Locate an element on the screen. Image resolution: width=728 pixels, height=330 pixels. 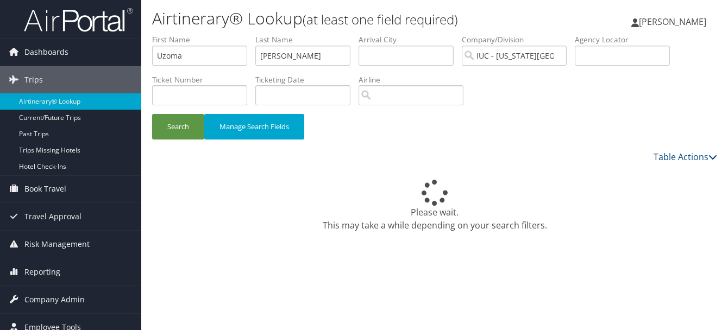
label: Agency Locator is located at coordinates (626, 40).